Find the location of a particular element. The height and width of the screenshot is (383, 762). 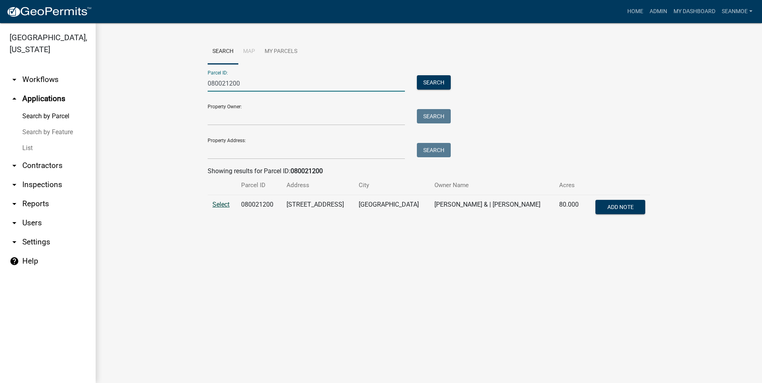

span: Add Note is located at coordinates (620, 207).